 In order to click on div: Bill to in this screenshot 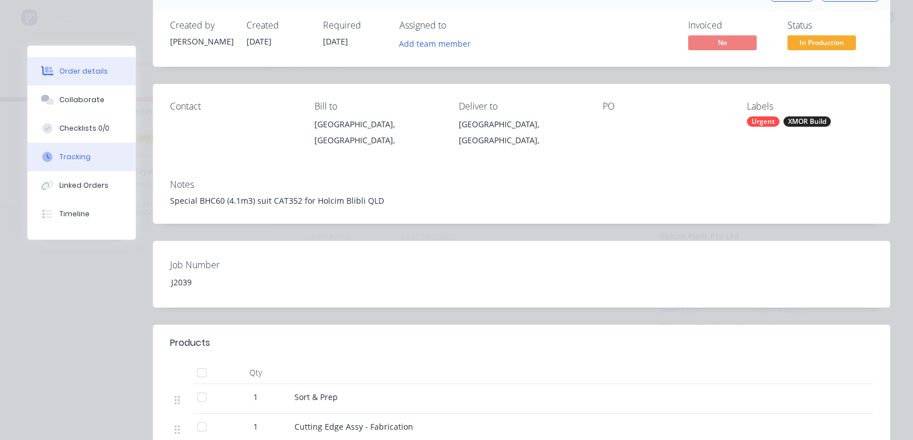, I will do `click(377, 106)`.